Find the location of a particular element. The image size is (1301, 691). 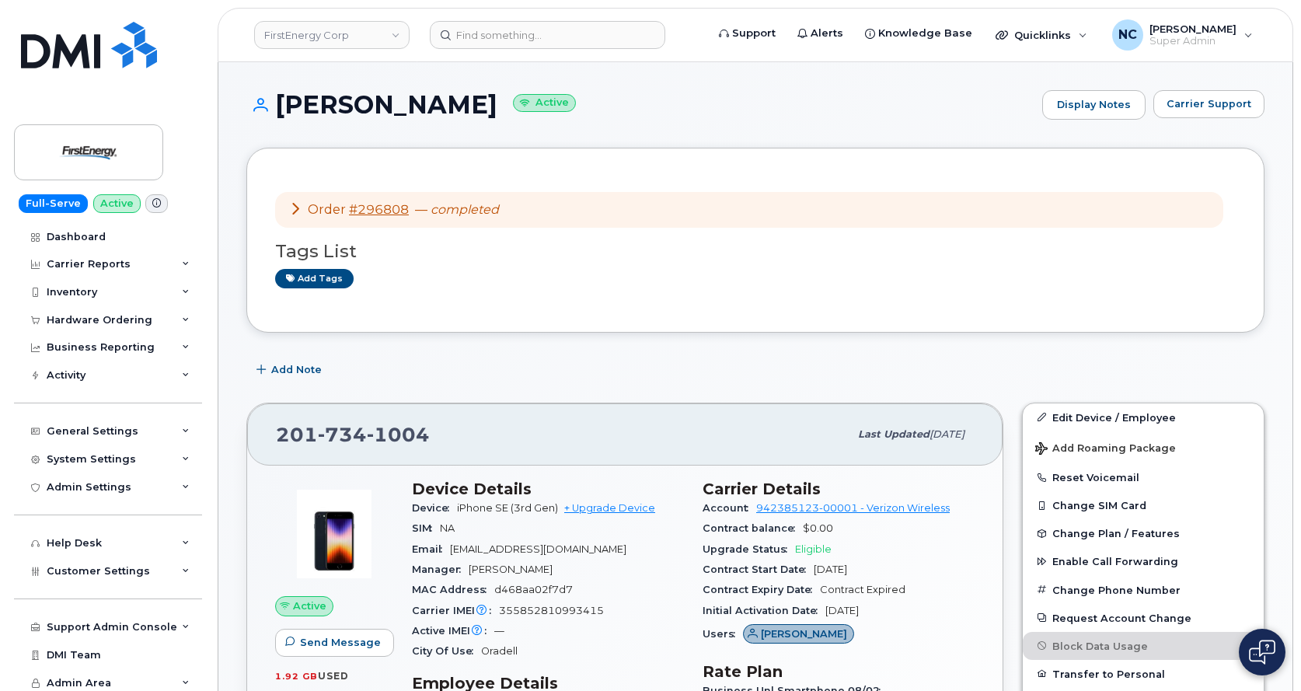

button: Carrier Support is located at coordinates (1208, 104).